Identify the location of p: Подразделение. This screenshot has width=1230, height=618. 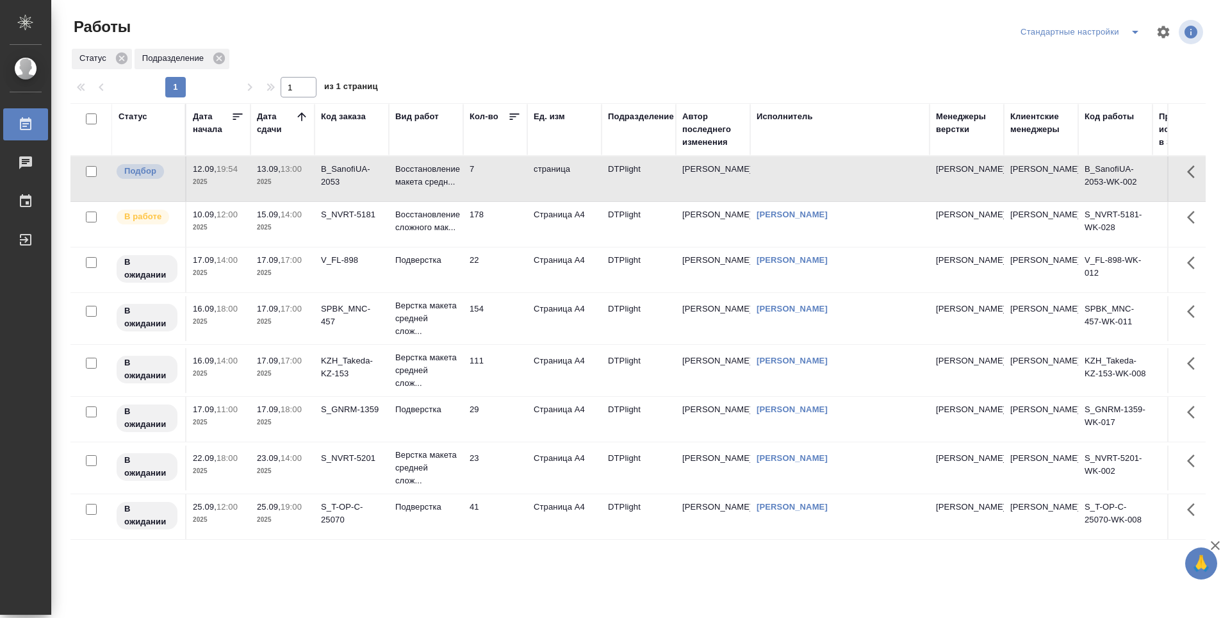
(175, 58).